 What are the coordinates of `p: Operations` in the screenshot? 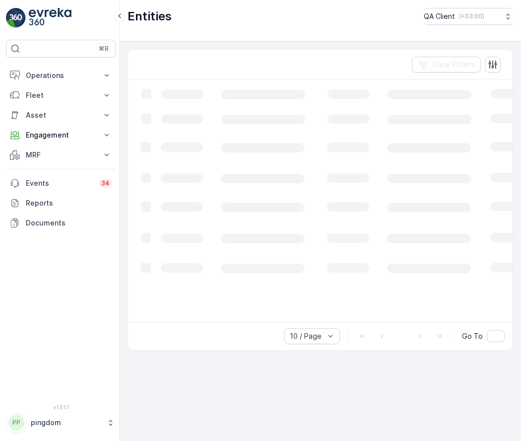 It's located at (61, 75).